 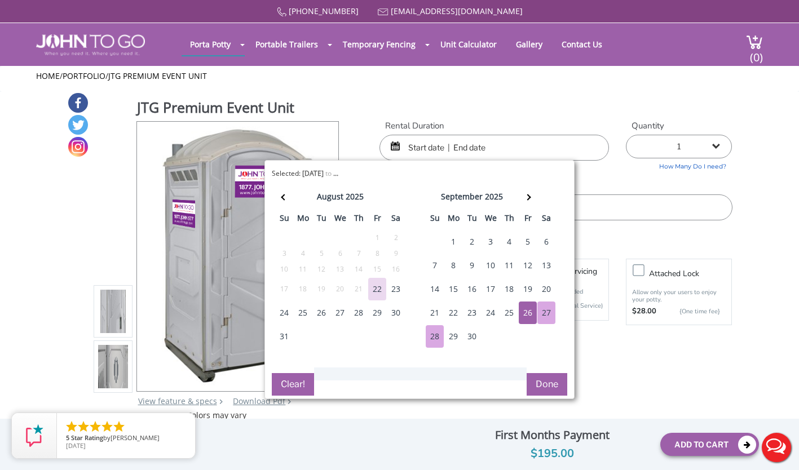 I want to click on a: Contact Us, so click(x=582, y=44).